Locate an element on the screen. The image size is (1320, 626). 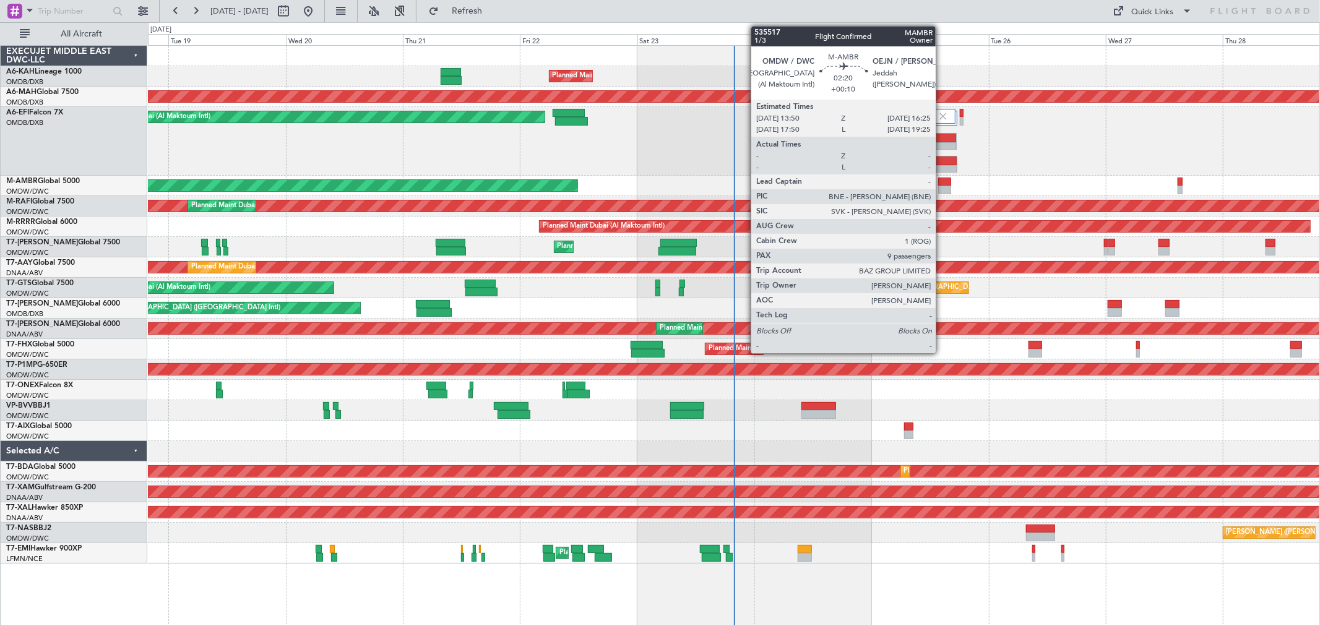
input: Trip Number is located at coordinates (73, 11).